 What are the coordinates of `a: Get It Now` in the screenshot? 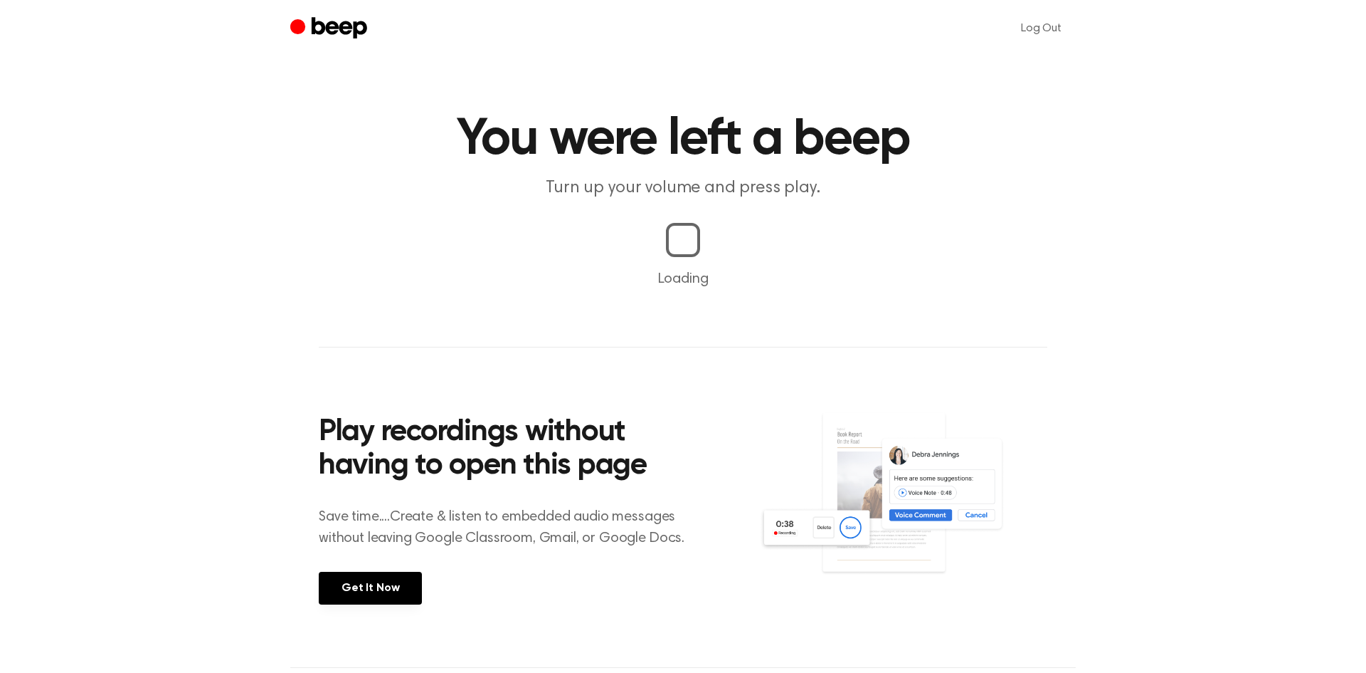 It's located at (370, 588).